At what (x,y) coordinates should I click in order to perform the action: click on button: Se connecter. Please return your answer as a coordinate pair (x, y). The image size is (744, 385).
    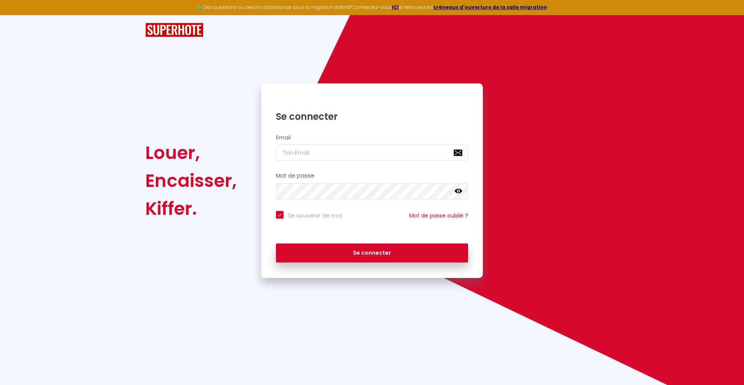
    Looking at the image, I should click on (372, 253).